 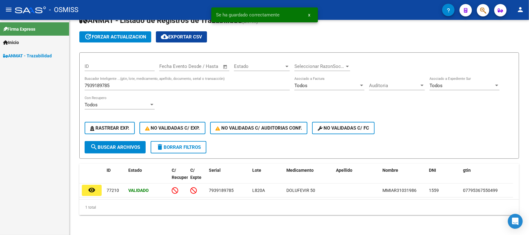 I want to click on datatable-header-cell: Lote, so click(x=267, y=177).